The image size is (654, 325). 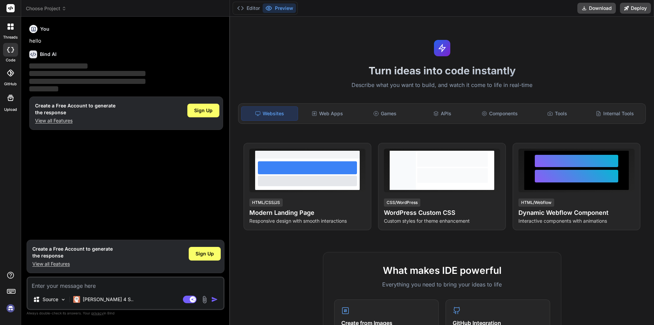 I want to click on div: APIs, so click(x=442, y=113).